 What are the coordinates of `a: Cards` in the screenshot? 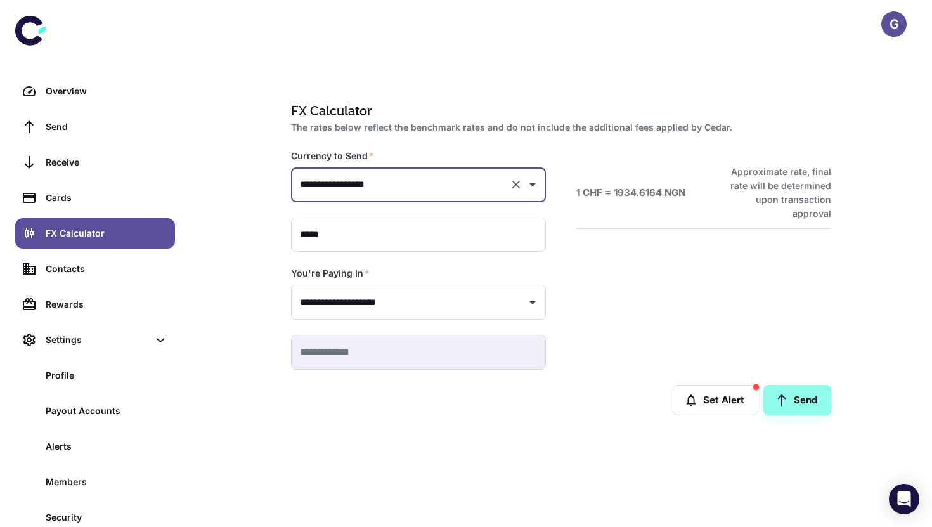 It's located at (95, 198).